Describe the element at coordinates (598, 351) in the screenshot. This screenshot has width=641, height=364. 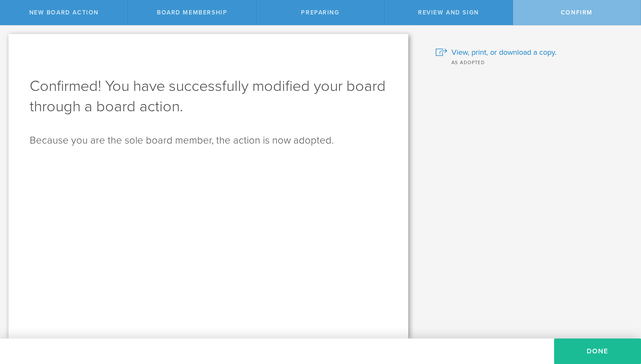
I see `button: Done` at that location.